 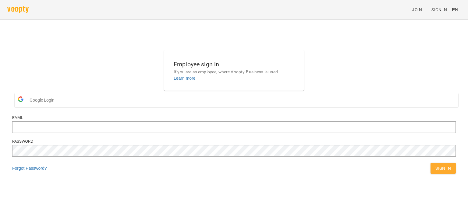 I want to click on div: Email, so click(x=234, y=118).